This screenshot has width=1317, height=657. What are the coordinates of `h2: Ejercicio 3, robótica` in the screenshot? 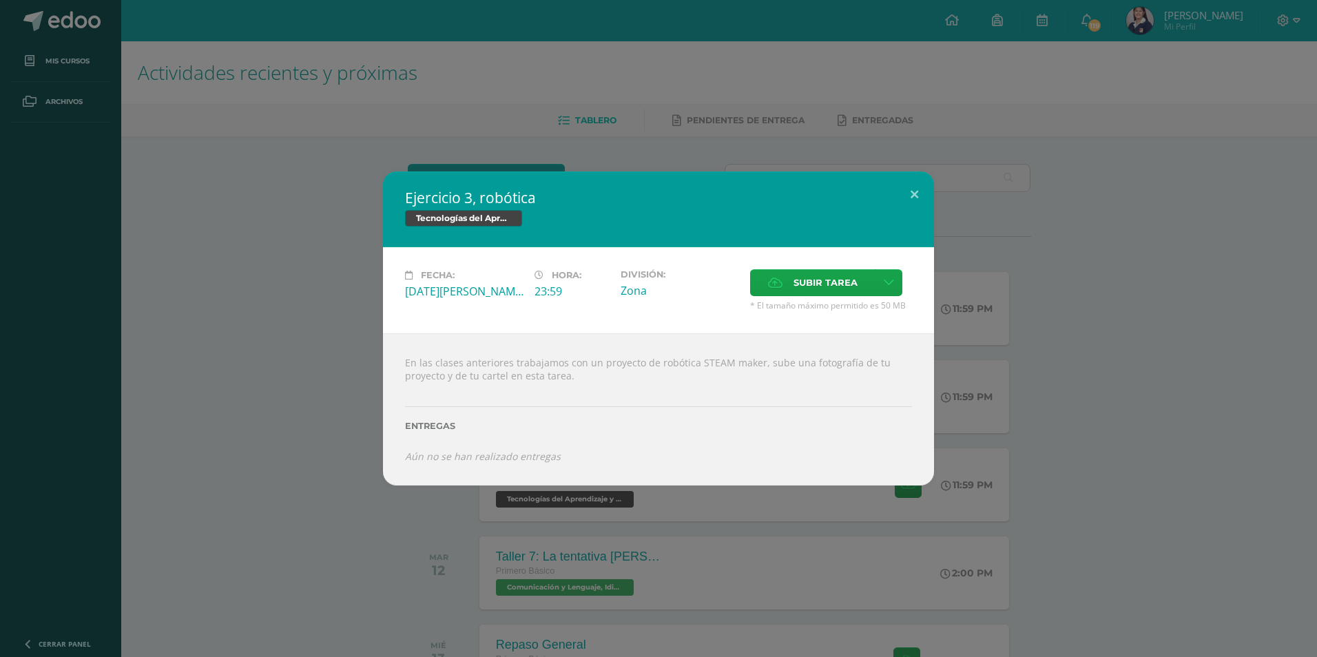 It's located at (658, 198).